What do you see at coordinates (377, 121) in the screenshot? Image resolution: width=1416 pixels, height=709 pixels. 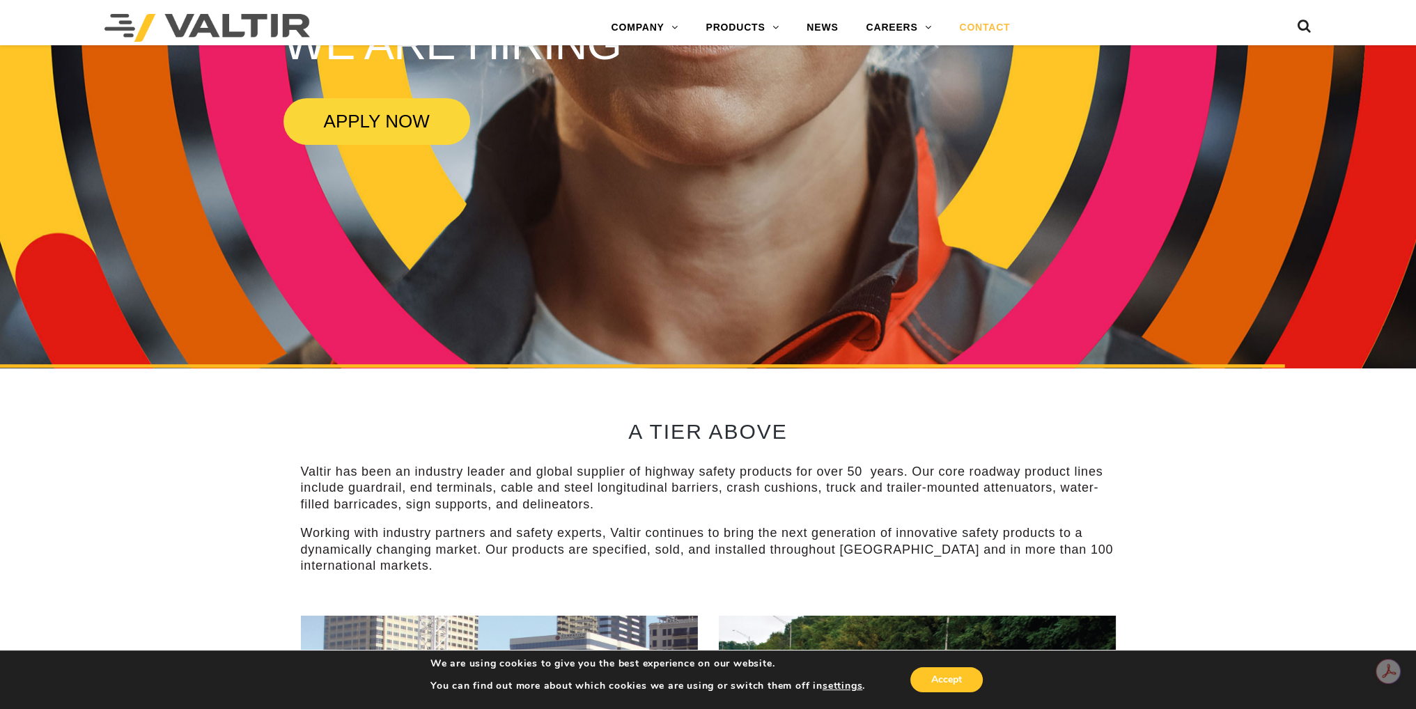 I see `a: APPLY NOW` at bounding box center [377, 121].